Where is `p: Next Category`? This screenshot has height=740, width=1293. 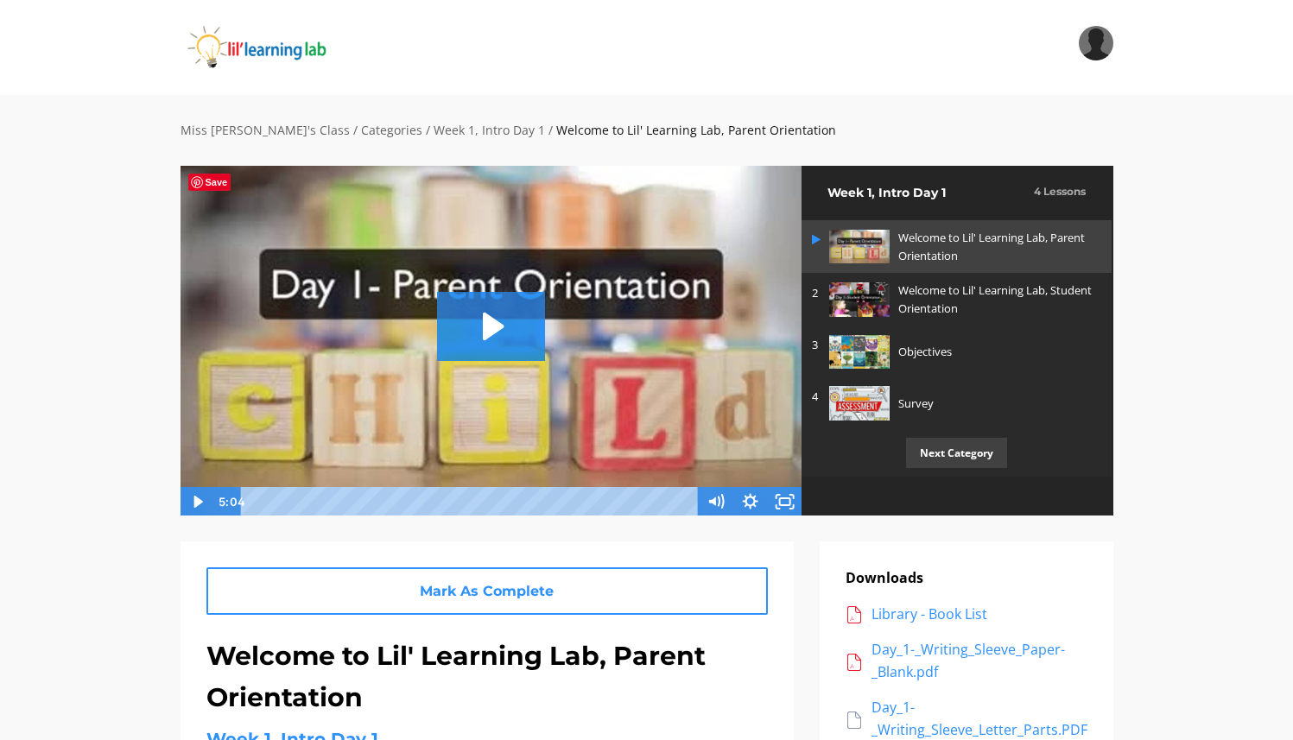 p: Next Category is located at coordinates (956, 453).